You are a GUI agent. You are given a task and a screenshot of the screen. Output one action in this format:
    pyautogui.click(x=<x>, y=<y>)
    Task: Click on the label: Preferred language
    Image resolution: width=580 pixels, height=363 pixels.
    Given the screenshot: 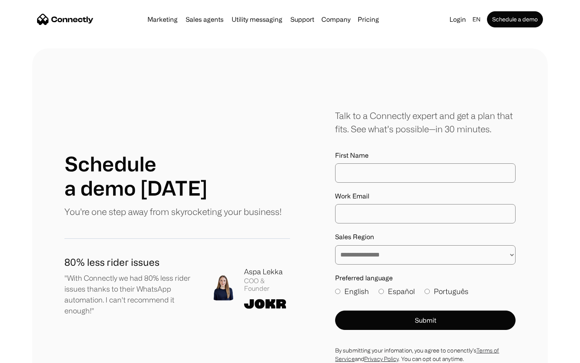 What is the action you would take?
    pyautogui.click(x=425, y=278)
    